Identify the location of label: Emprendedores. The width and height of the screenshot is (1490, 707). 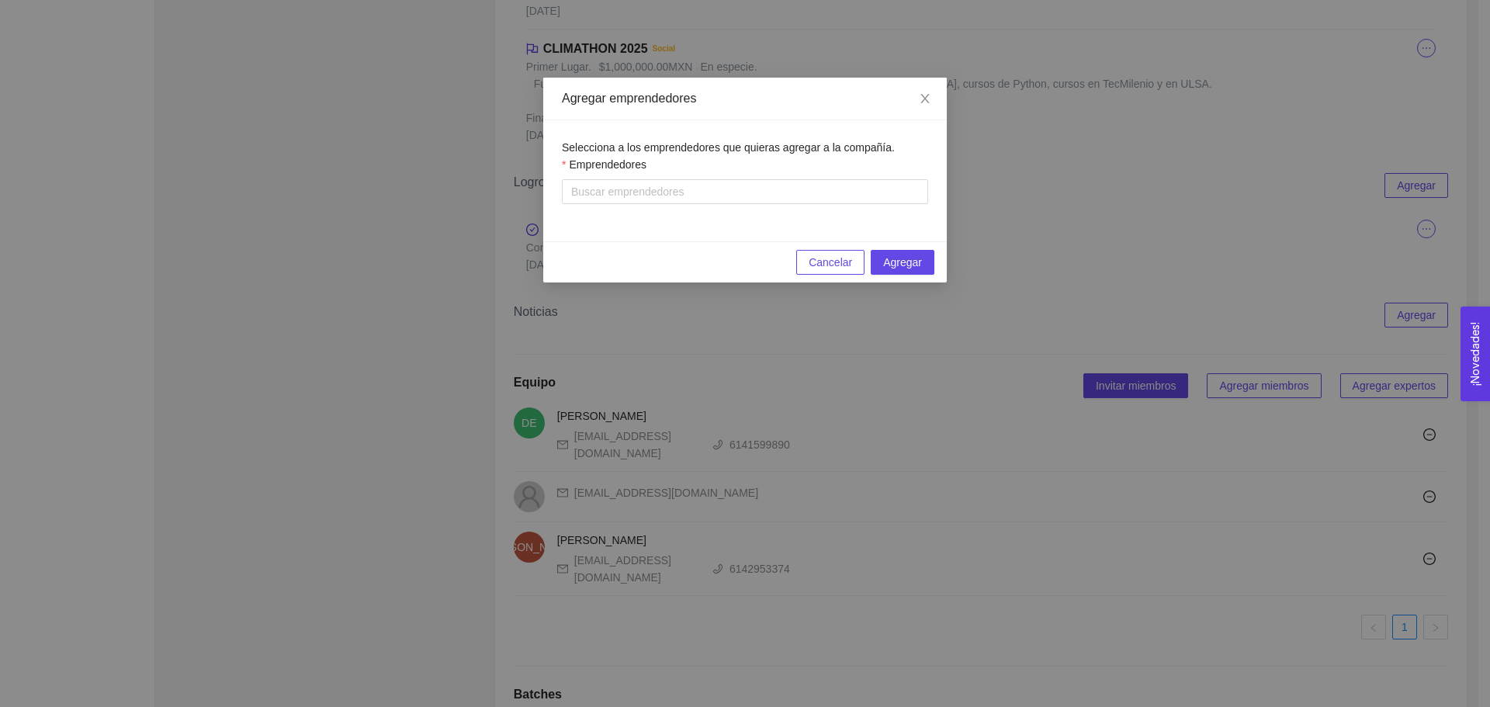
(604, 165).